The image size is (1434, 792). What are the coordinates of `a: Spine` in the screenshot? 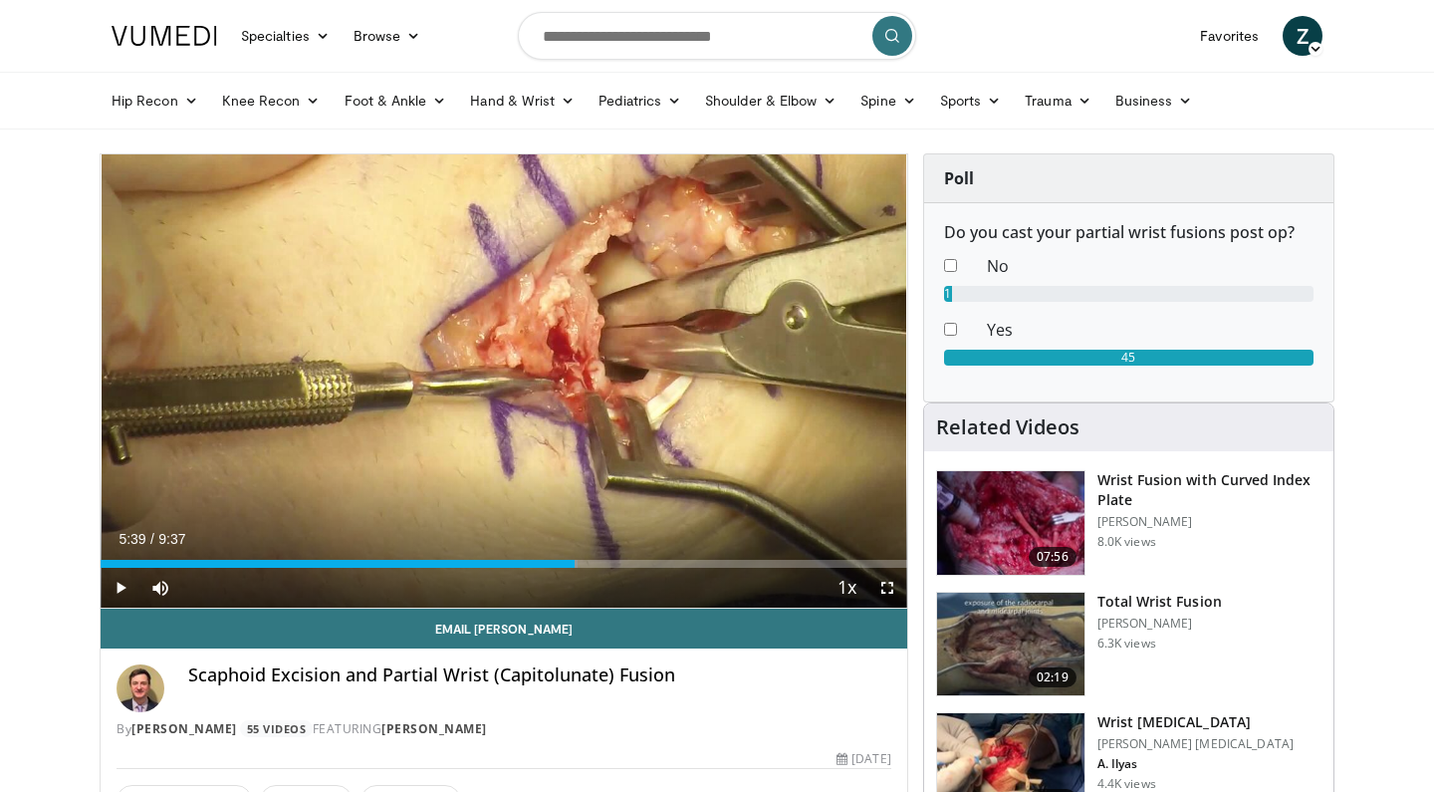 It's located at (888, 101).